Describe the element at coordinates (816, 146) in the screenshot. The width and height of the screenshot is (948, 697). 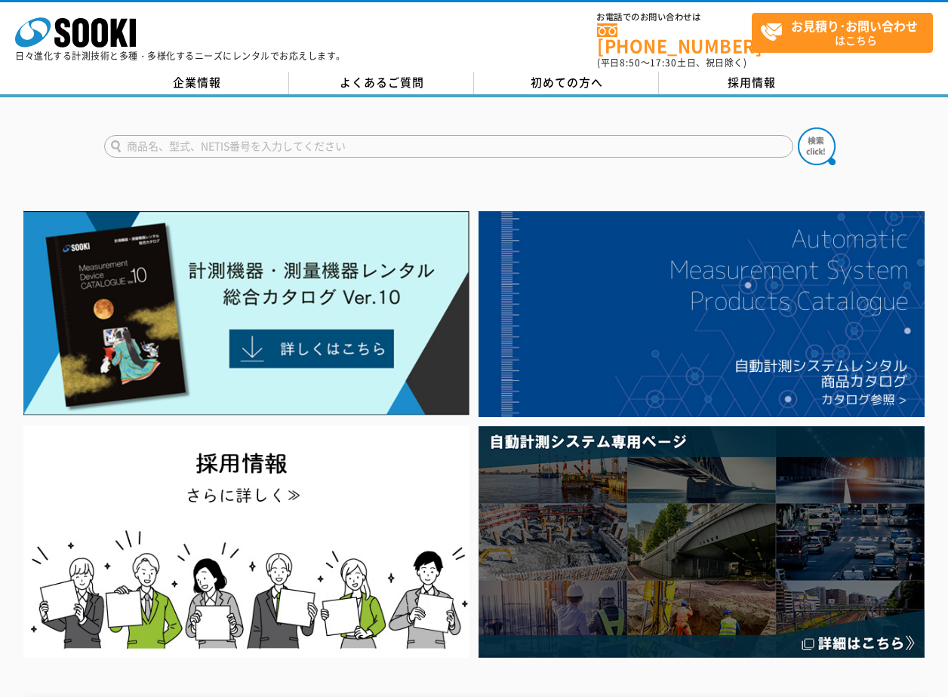
I see `img: btn_search.png` at that location.